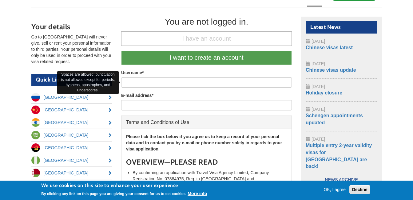 The width and height of the screenshot is (413, 200). I want to click on h3: OVERVIEW—PLEASE READ, so click(206, 162).